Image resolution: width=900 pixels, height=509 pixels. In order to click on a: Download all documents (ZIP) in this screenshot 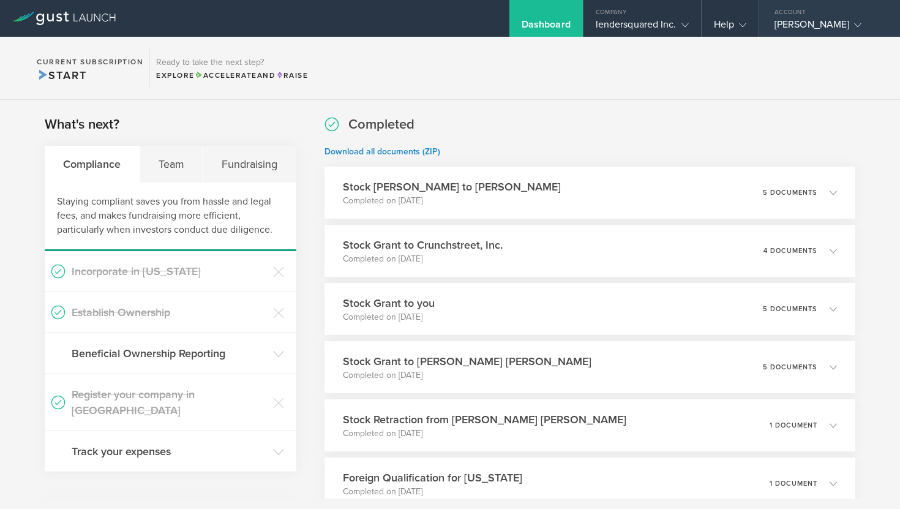, I will do `click(382, 151)`.